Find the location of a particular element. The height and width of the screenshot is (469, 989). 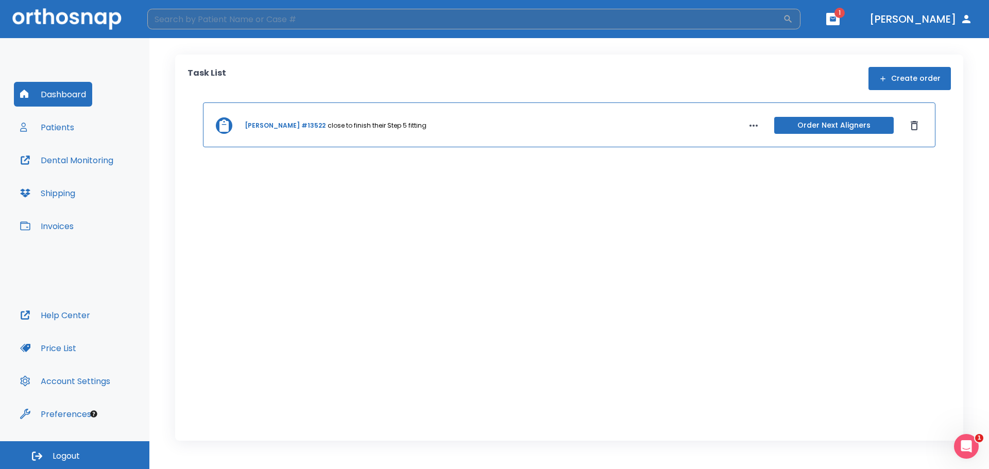

img: Orthosnap is located at coordinates (67, 19).